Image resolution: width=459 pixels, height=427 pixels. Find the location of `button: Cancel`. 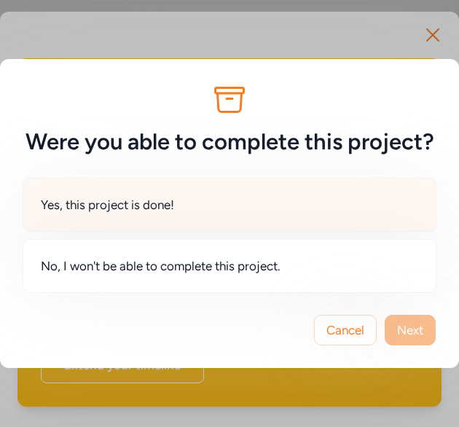

button: Cancel is located at coordinates (345, 330).